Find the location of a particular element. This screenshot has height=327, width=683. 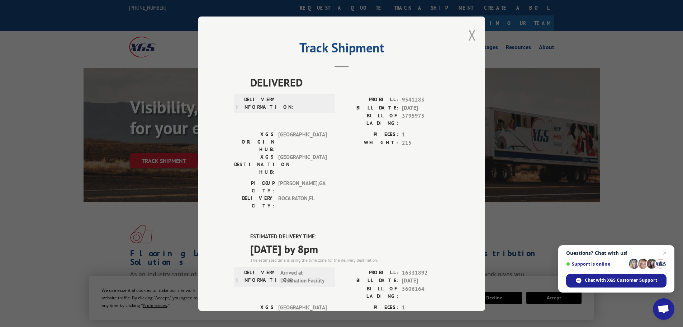

span: Chat with XGS Customer Support is located at coordinates (621, 280).